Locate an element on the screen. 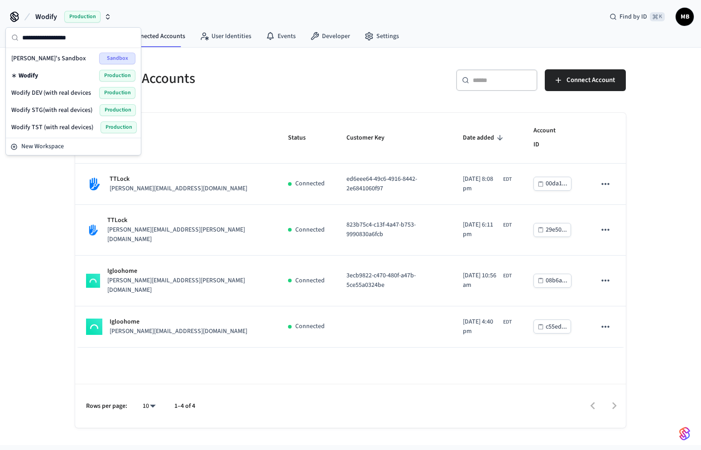  span: ⌘ K is located at coordinates (657, 17).